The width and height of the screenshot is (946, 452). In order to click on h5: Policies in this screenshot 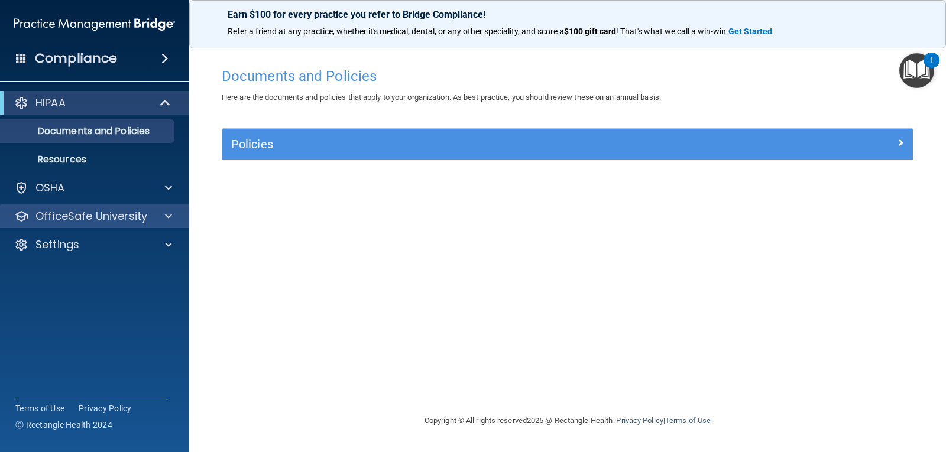, I will do `click(481, 144)`.